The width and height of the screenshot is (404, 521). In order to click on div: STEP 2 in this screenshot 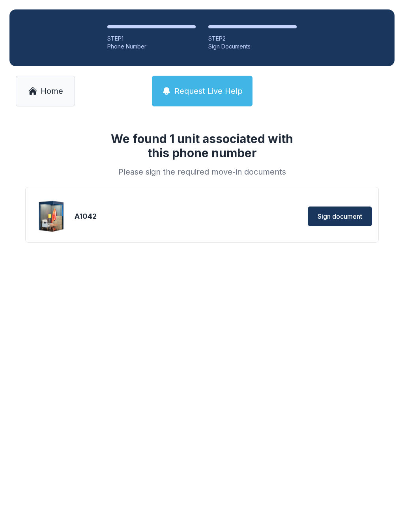, I will do `click(252, 39)`.